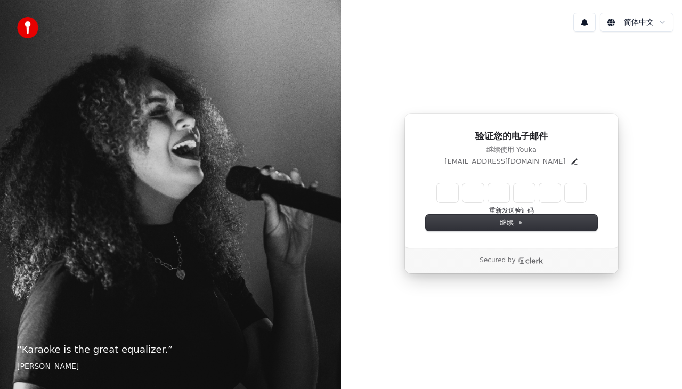  What do you see at coordinates (170, 349) in the screenshot?
I see `p: “ Karaoke is the great equalizer. ”` at bounding box center [170, 349].